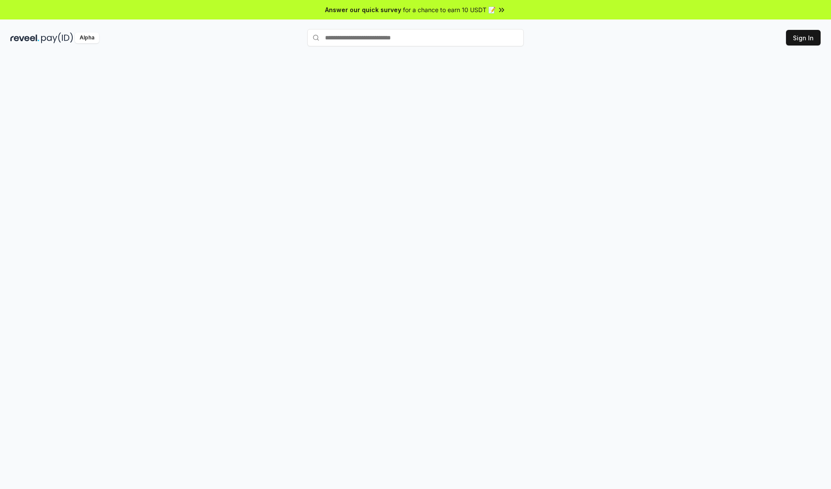 This screenshot has height=489, width=831. Describe the element at coordinates (449, 10) in the screenshot. I see `span: for a chance to earn 10 USDT 📝` at that location.